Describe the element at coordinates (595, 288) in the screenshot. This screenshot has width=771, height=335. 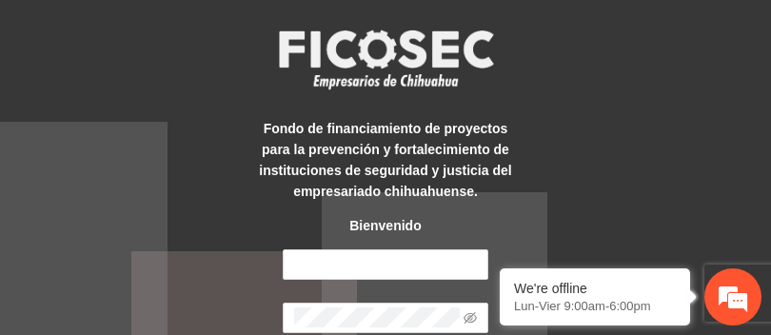
I see `div: We're offline` at that location.